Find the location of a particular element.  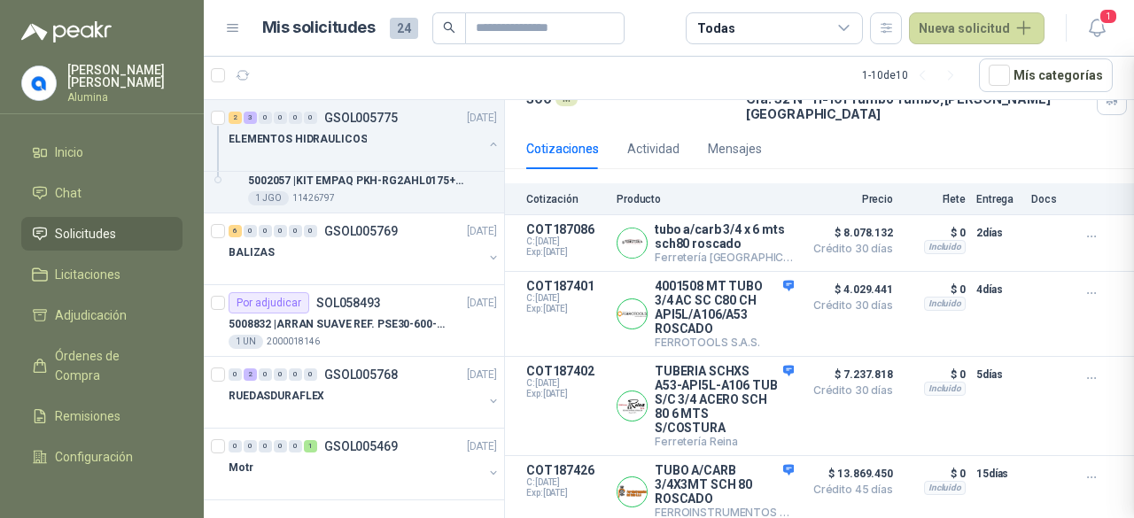

span: 24 is located at coordinates (404, 28).